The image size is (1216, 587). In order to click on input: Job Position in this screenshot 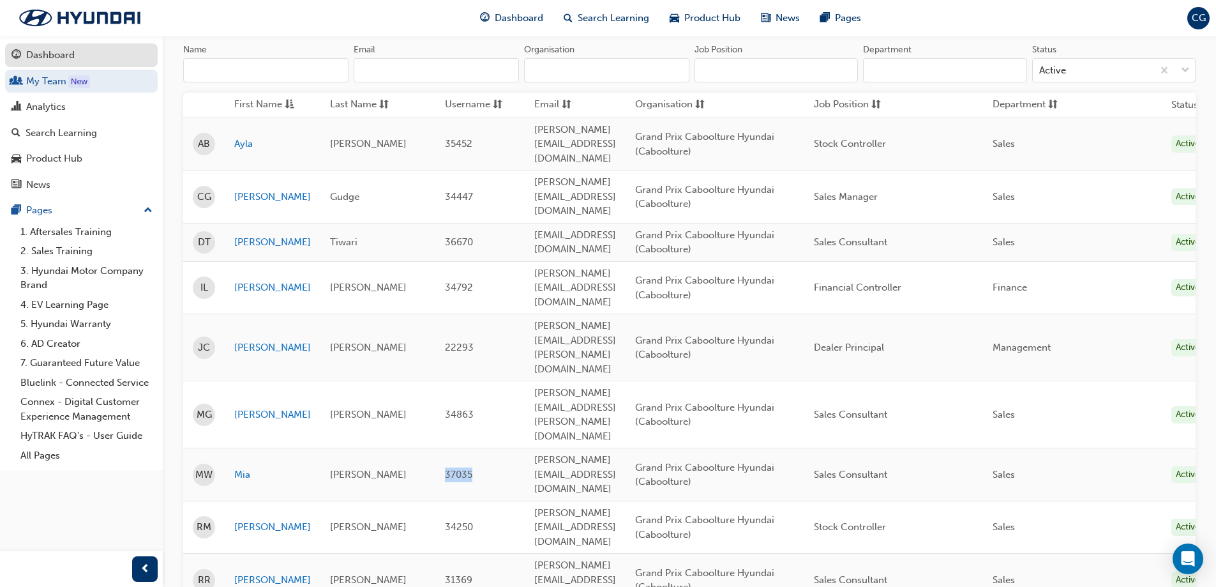, I will do `click(776, 70)`.